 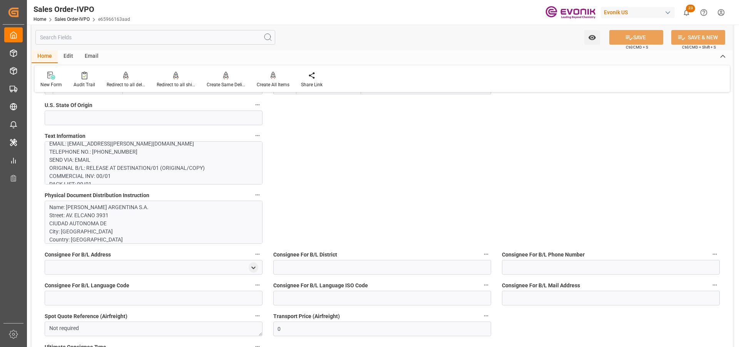 What do you see at coordinates (257, 315) in the screenshot?
I see `button: Spot Quote Reference (Airfreight)` at bounding box center [257, 315].